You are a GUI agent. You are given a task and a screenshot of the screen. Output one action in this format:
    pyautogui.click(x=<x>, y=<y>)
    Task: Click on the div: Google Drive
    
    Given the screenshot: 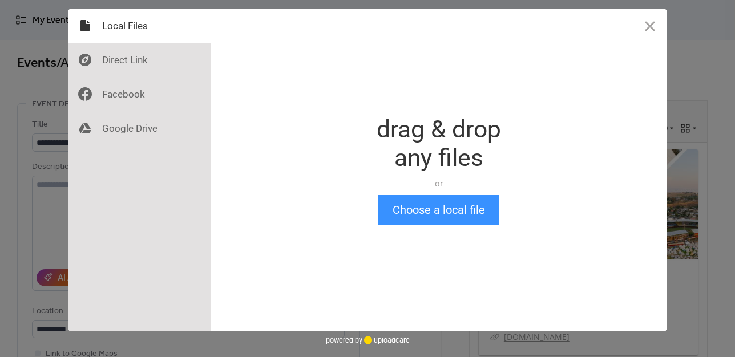 What is the action you would take?
    pyautogui.click(x=139, y=128)
    